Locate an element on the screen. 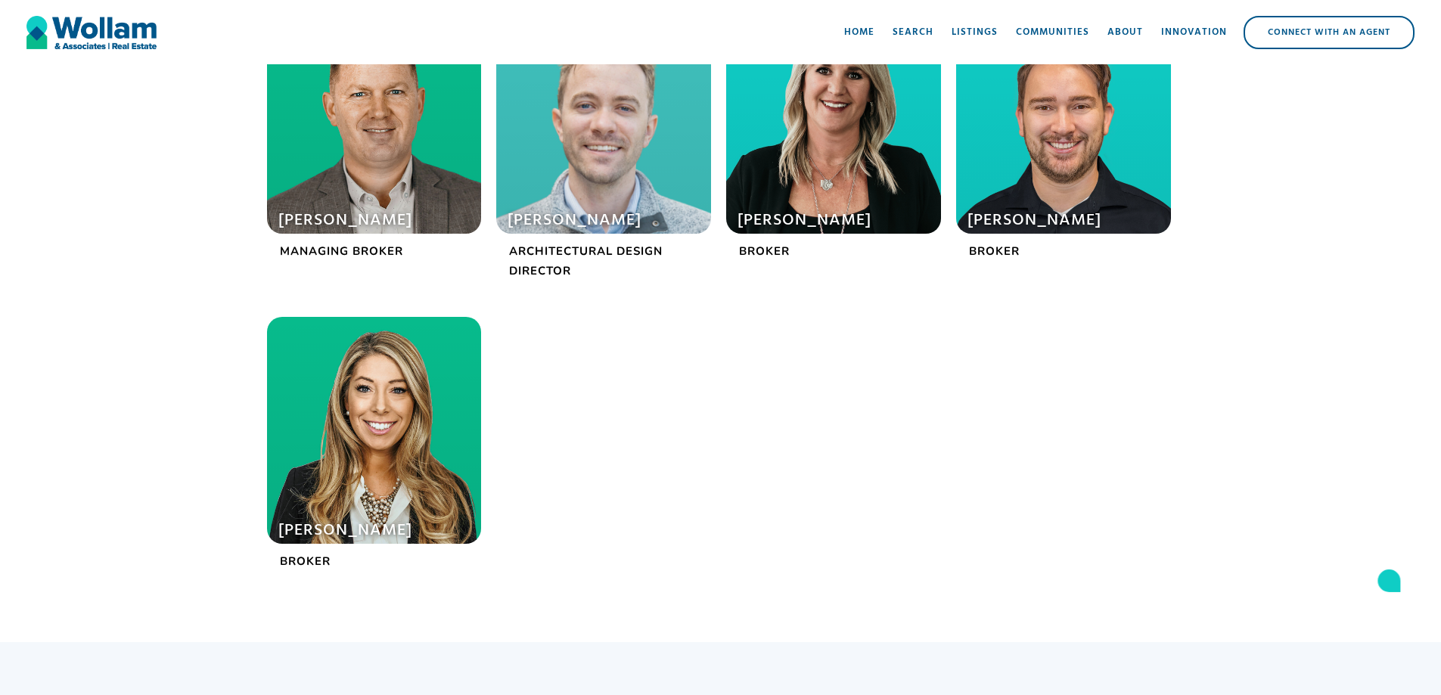  a: Connect with an Agent is located at coordinates (1329, 33).